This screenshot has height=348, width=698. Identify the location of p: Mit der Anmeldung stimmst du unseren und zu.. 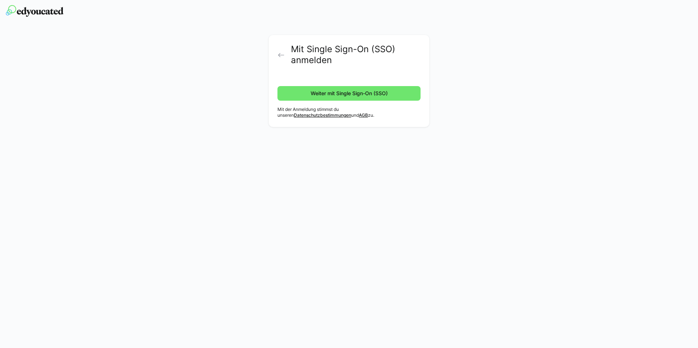
(349, 112).